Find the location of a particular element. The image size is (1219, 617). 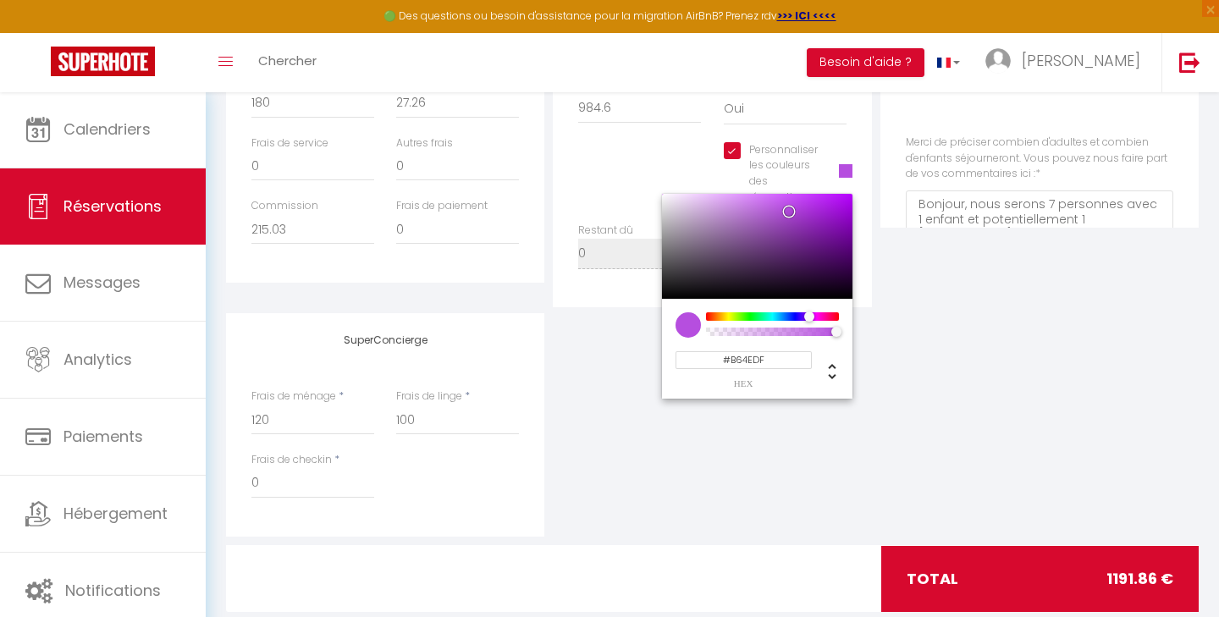

span: Analytics is located at coordinates (97, 359).